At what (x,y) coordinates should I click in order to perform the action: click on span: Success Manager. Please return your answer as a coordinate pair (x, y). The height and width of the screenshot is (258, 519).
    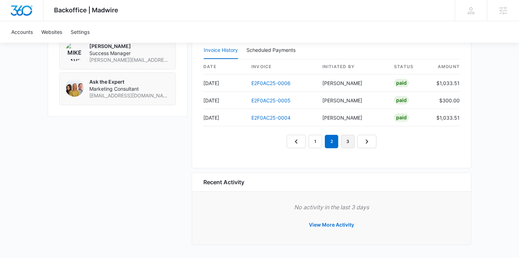
    Looking at the image, I should click on (130, 53).